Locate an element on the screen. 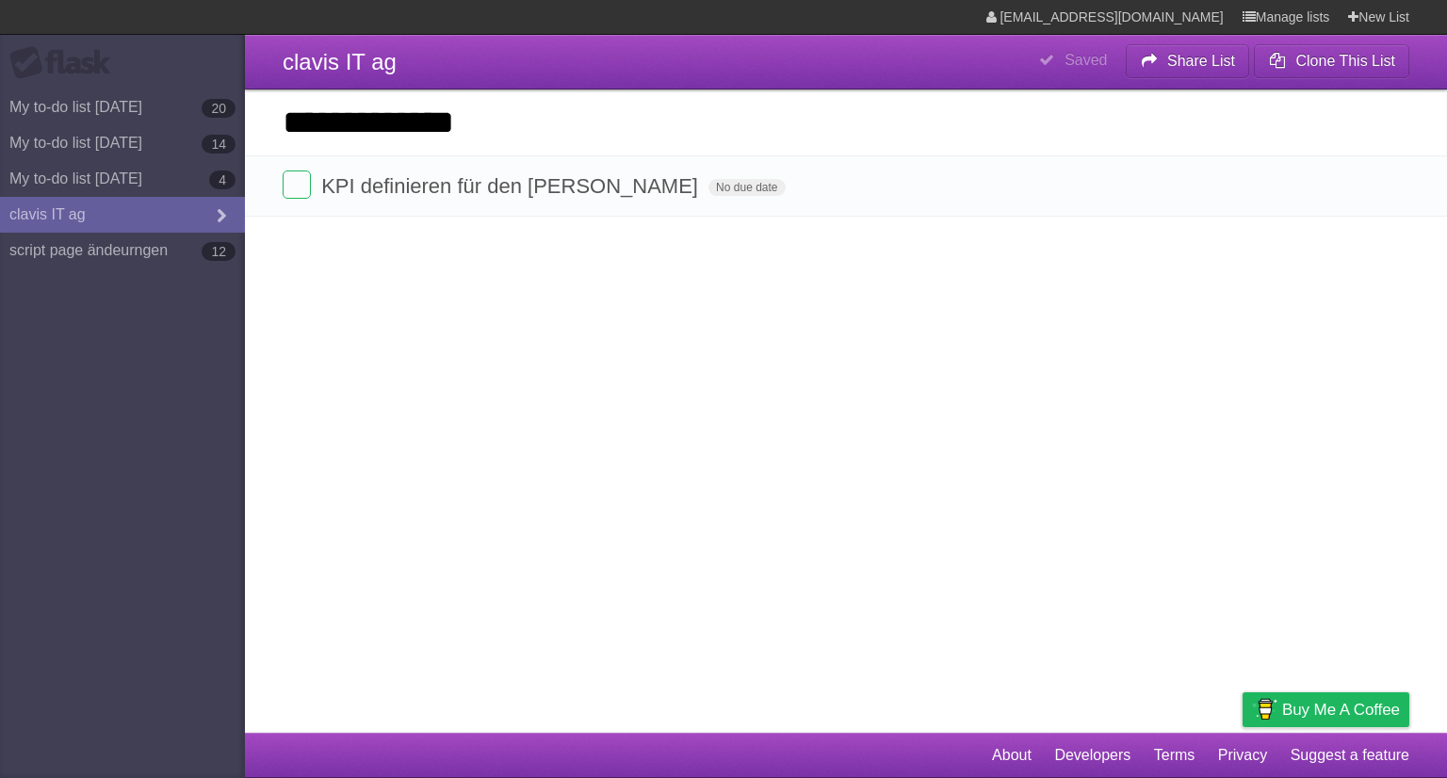  a: About is located at coordinates (1012, 755).